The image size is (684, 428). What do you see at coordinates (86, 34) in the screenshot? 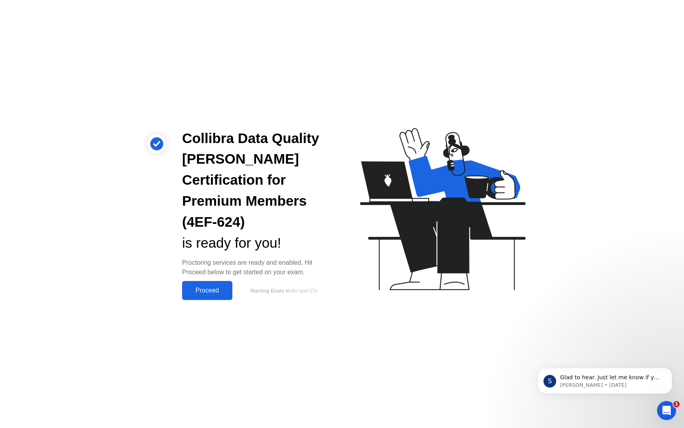
I see `p: Message from Sonny, sent 1d ago` at bounding box center [86, 34].